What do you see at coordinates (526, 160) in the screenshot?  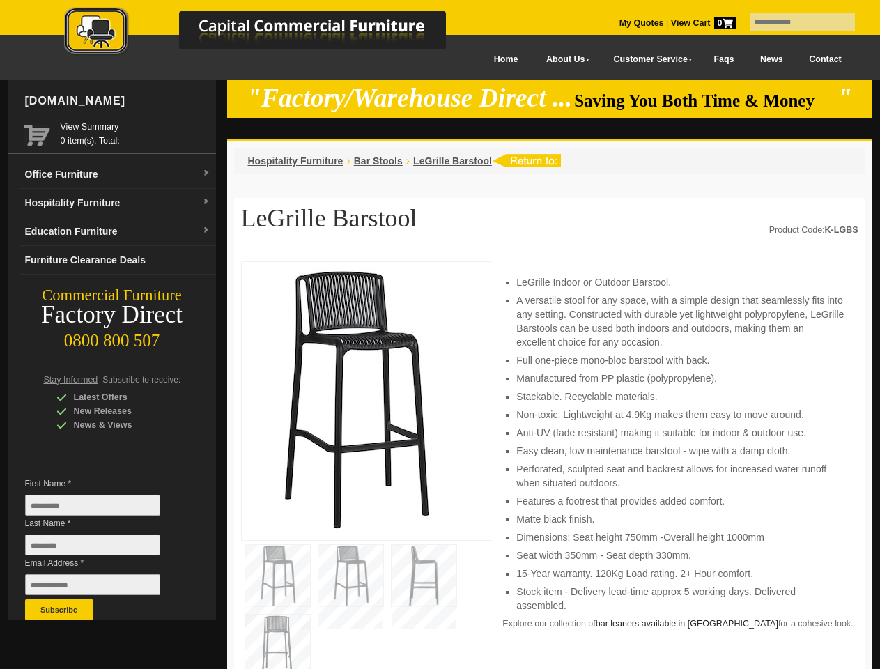 I see `img: return to` at bounding box center [526, 160].